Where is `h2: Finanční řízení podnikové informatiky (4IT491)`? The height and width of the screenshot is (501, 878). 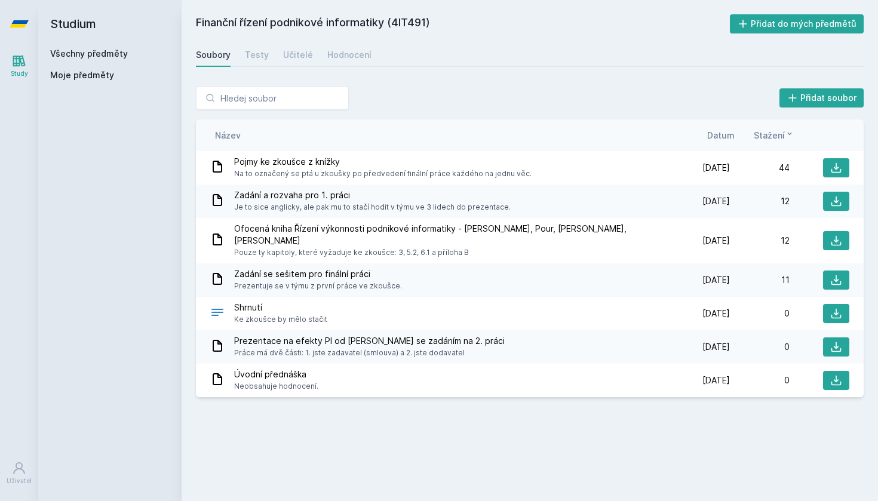 h2: Finanční řízení podnikové informatiky (4IT491) is located at coordinates (463, 24).